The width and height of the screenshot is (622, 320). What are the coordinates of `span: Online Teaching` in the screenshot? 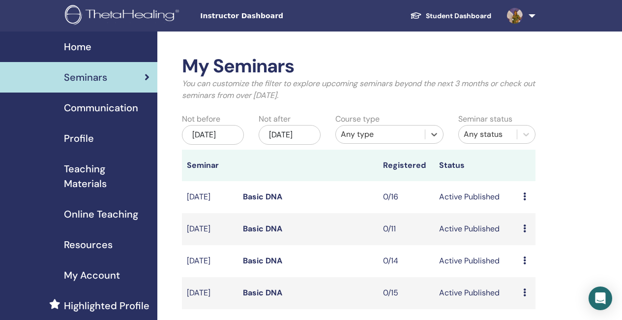 It's located at (101, 214).